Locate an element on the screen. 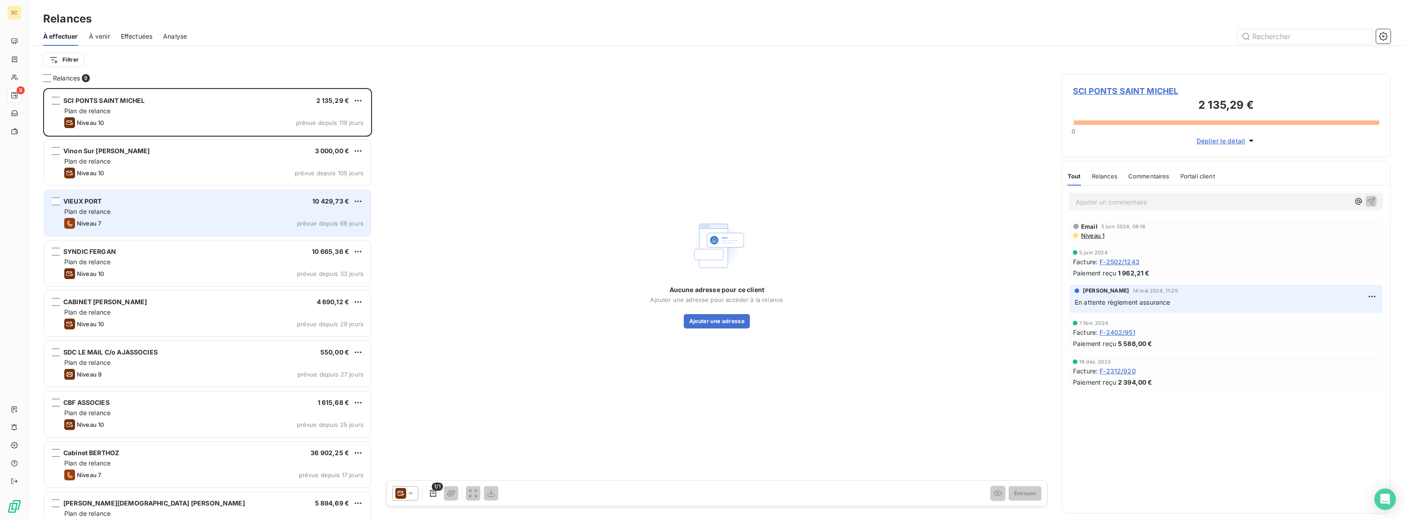 This screenshot has width=1405, height=519. span: prévue depuis 105 jours is located at coordinates (329, 173).